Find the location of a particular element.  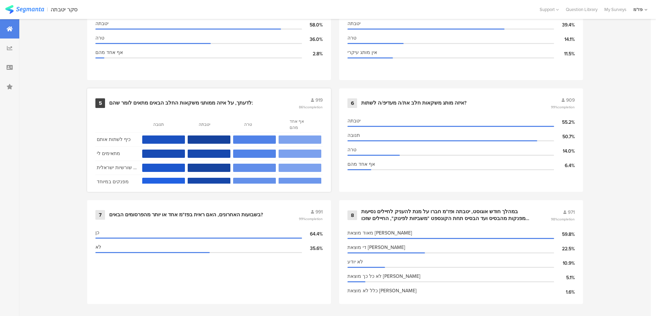

div: 2.8% is located at coordinates (312, 54).